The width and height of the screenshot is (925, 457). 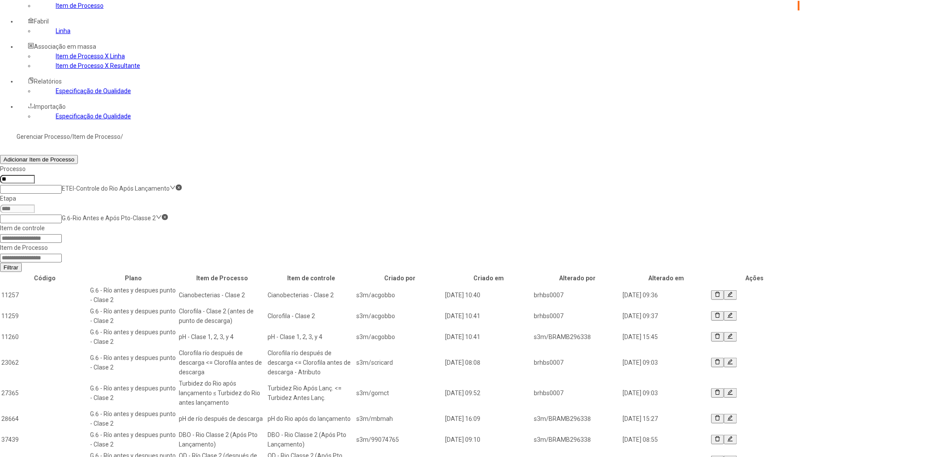 I want to click on a: Linha, so click(x=63, y=31).